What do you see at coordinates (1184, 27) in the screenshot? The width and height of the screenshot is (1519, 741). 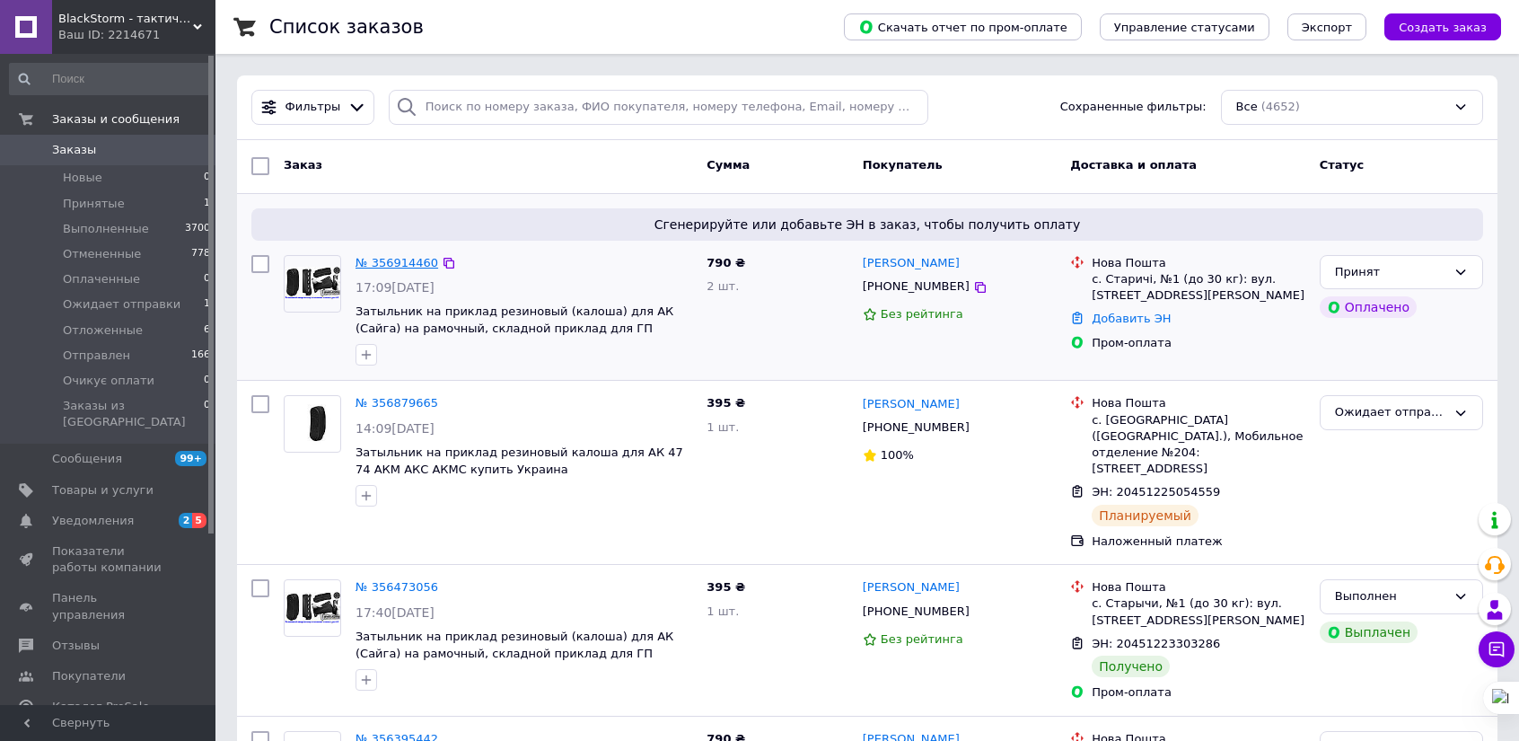 I see `span: Управление статусами` at bounding box center [1184, 27].